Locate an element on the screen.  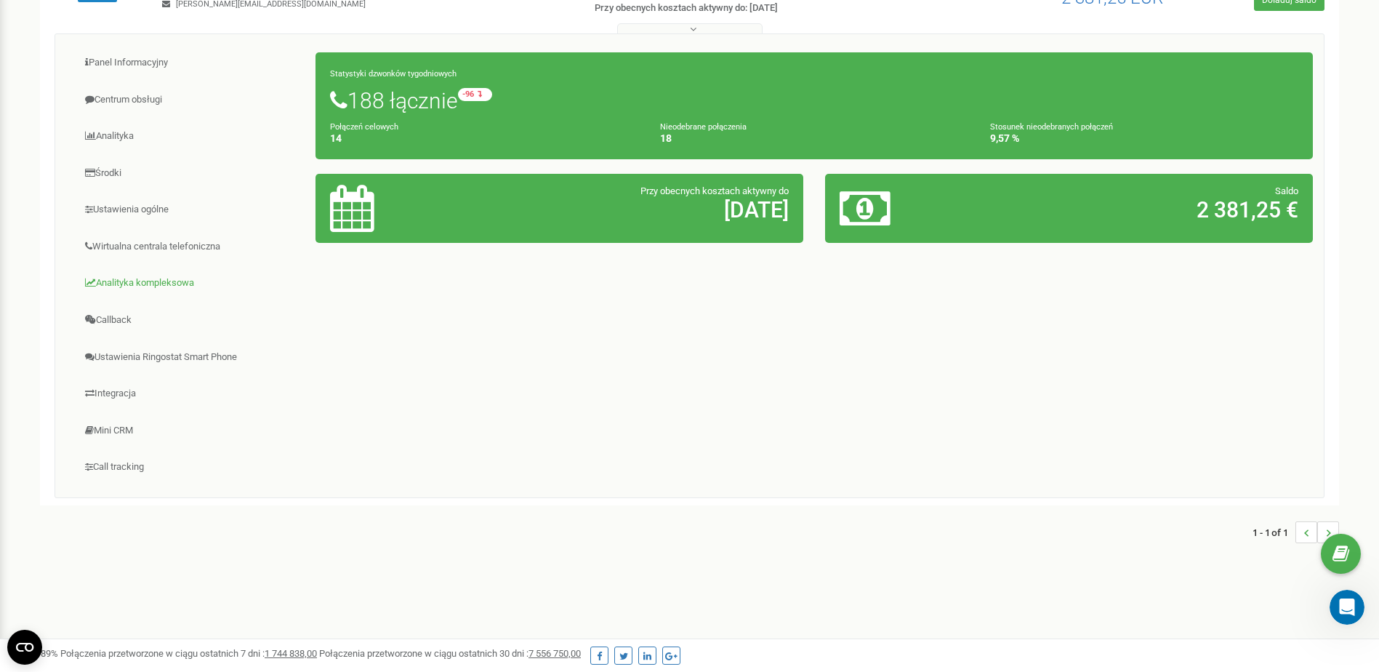
a: Integracja is located at coordinates (191, 393).